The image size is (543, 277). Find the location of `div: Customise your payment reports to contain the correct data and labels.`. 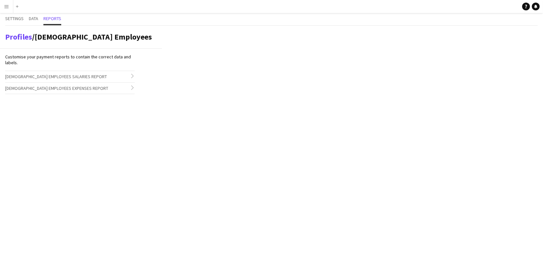

div: Customise your payment reports to contain the correct data and labels. is located at coordinates (70, 60).